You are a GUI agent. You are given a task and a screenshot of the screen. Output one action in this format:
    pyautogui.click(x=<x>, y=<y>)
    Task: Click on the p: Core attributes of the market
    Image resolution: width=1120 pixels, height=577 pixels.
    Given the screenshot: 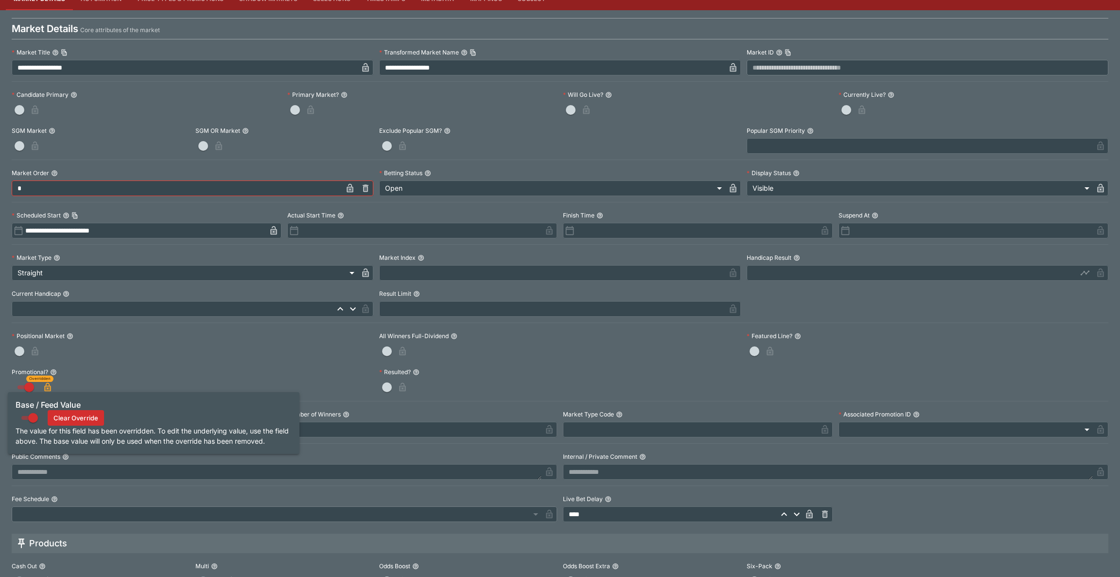 What is the action you would take?
    pyautogui.click(x=120, y=30)
    